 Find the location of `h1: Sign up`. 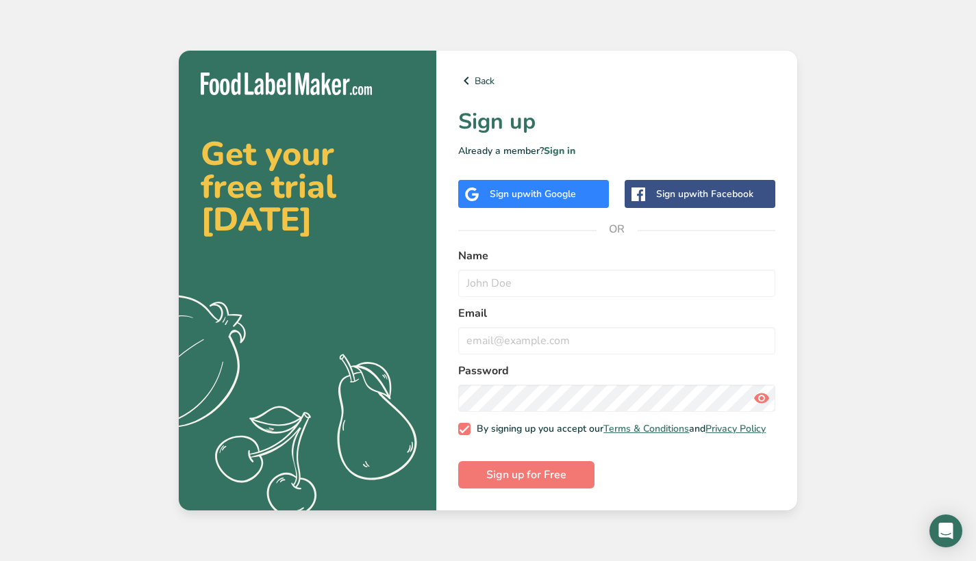

h1: Sign up is located at coordinates (616, 122).